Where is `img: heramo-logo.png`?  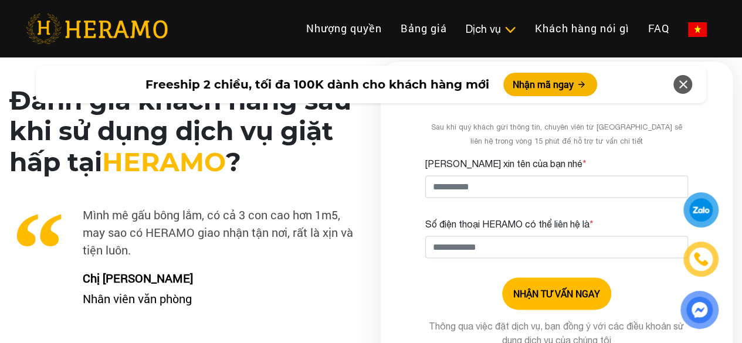 img: heramo-logo.png is located at coordinates (97, 29).